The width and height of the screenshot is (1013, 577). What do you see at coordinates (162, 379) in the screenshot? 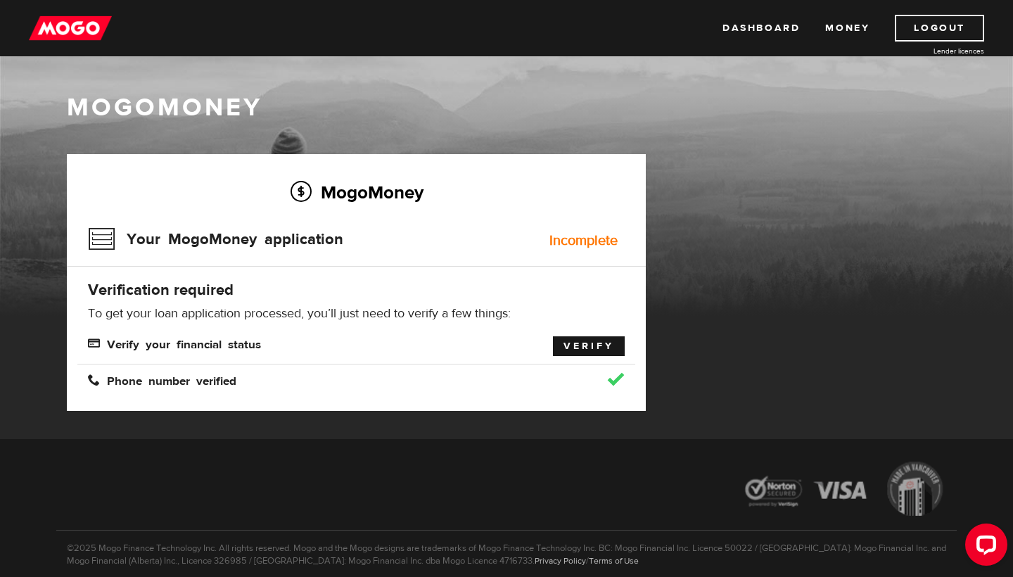
I see `span: Phone number verified` at bounding box center [162, 379].